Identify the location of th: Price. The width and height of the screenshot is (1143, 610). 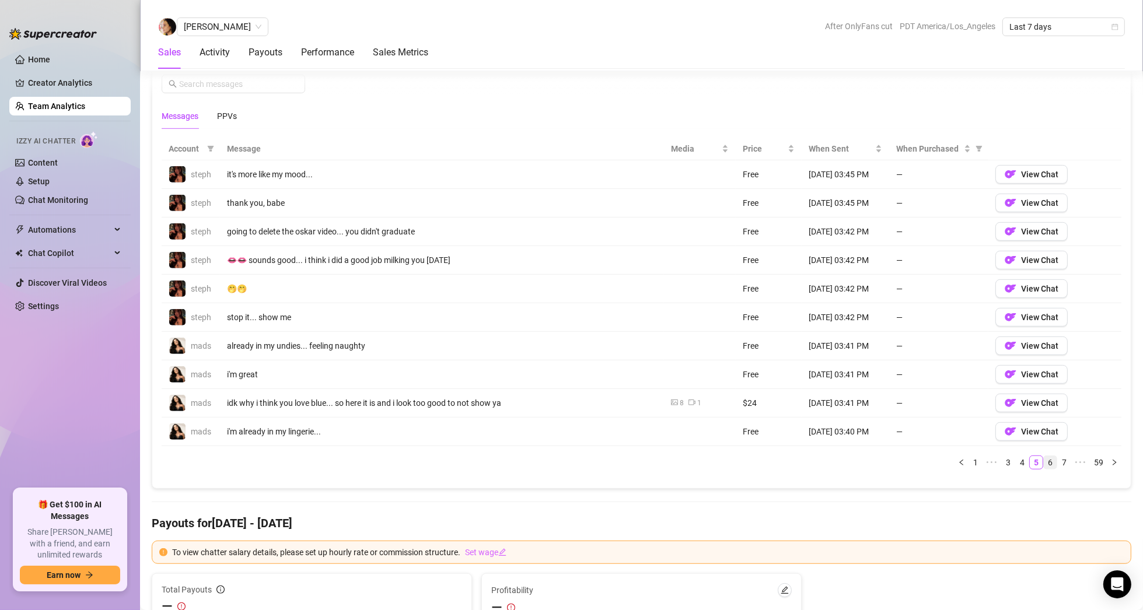
(769, 149).